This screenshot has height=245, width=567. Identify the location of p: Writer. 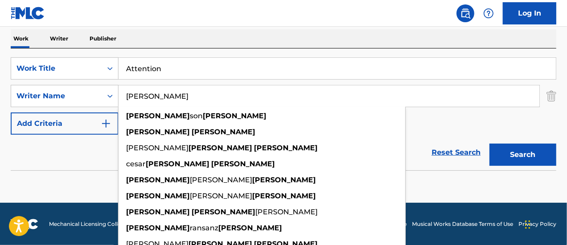
(59, 39).